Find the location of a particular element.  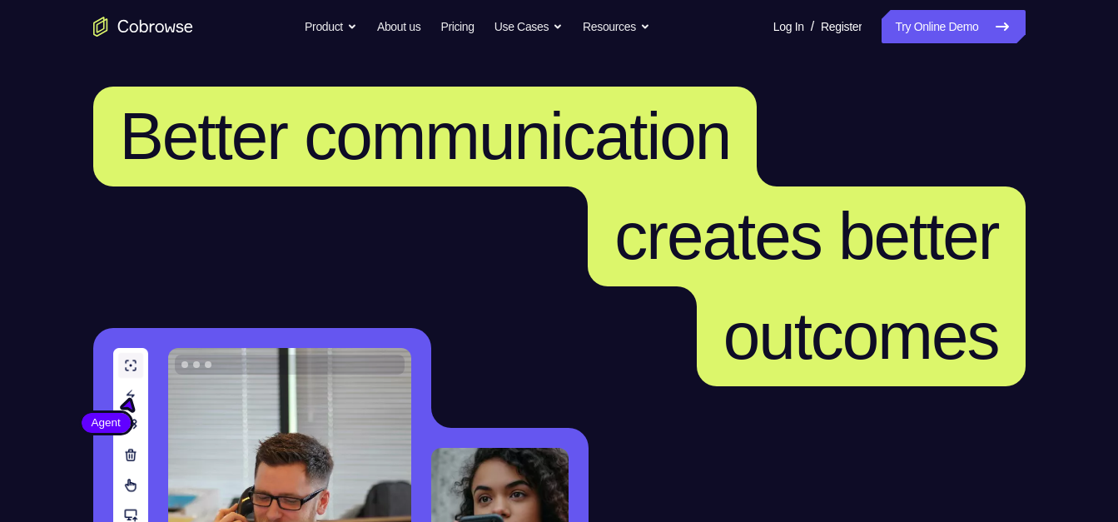

span: creates better is located at coordinates (806, 236).